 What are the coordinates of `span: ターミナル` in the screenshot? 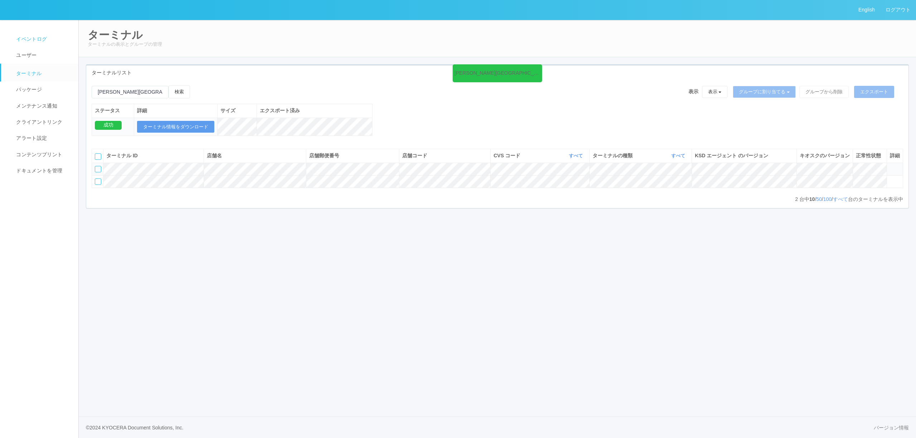 It's located at (28, 73).